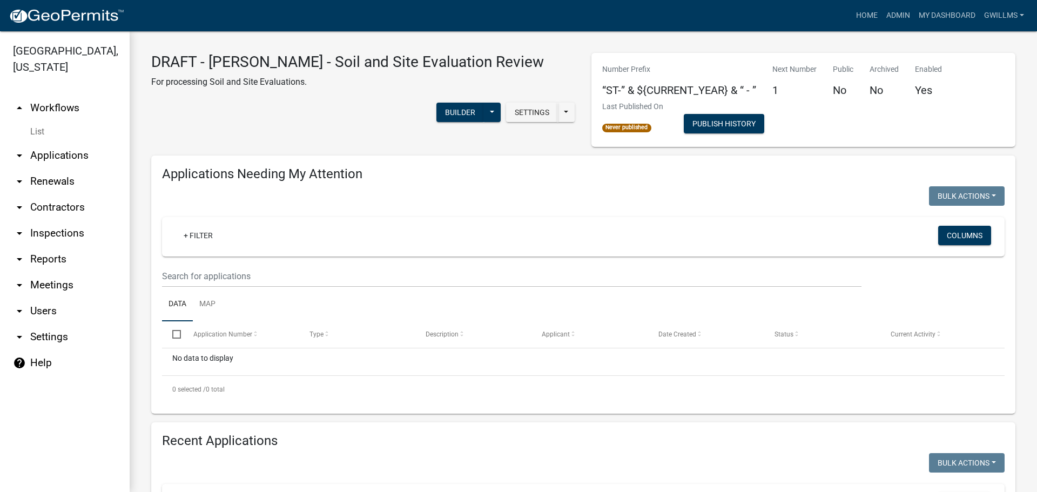  I want to click on datatable-header-cell: Type, so click(357, 334).